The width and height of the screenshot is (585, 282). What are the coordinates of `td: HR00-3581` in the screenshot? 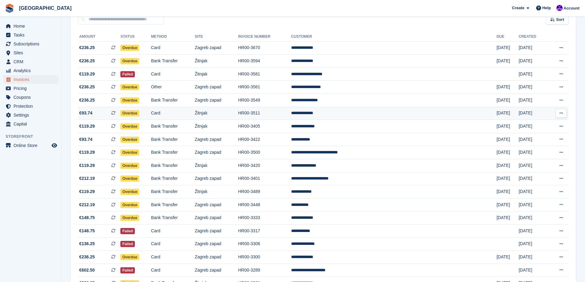 It's located at (265, 74).